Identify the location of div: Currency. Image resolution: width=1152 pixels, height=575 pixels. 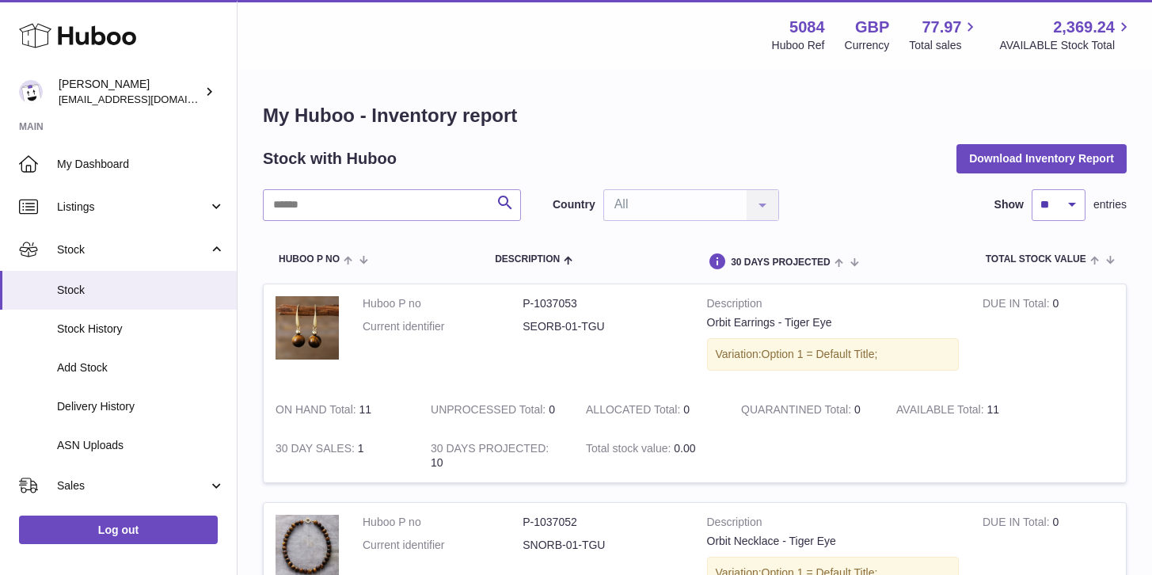
(867, 45).